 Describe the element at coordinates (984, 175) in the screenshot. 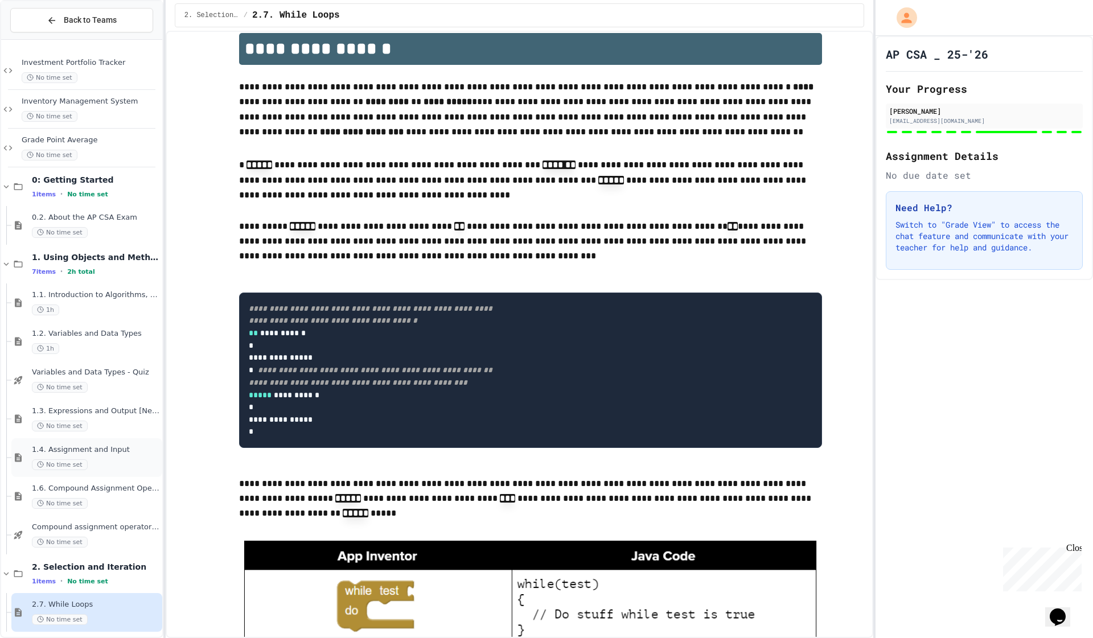

I see `div: No due date set` at that location.